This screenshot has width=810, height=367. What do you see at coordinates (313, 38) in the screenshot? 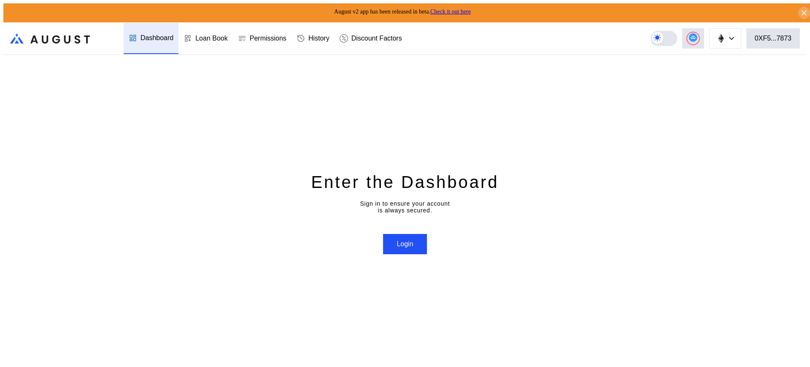
I see `a: History` at bounding box center [313, 38].